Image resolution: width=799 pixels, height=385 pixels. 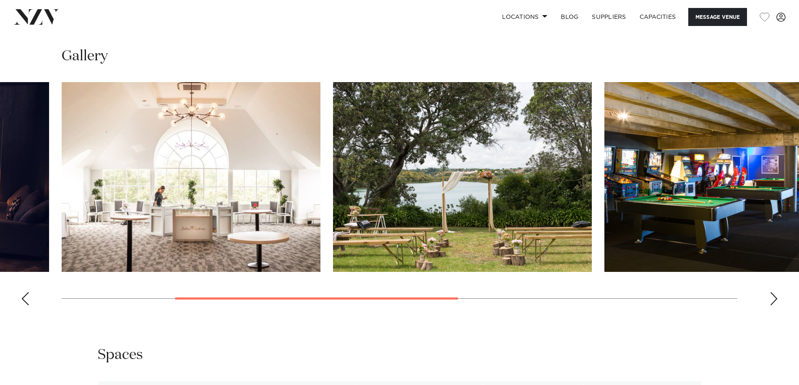 I want to click on a: SUPPLIERS, so click(x=609, y=17).